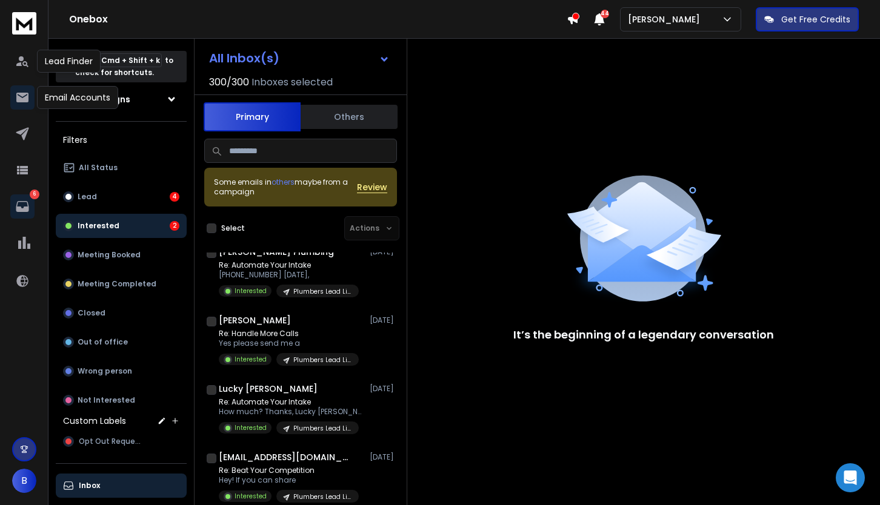  I want to click on div: Open Intercom Messenger, so click(850, 478).